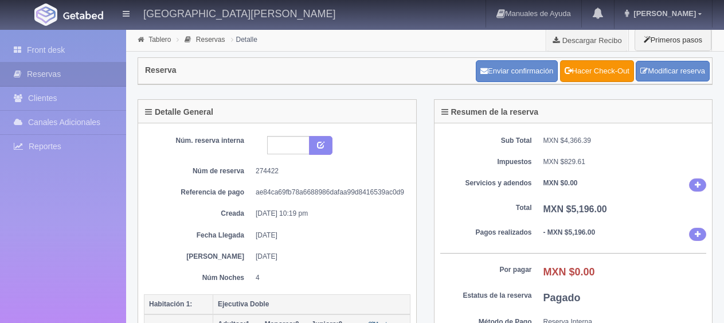 The height and width of the screenshot is (323, 724). Describe the element at coordinates (198, 192) in the screenshot. I see `dt: Referencia de pago` at that location.